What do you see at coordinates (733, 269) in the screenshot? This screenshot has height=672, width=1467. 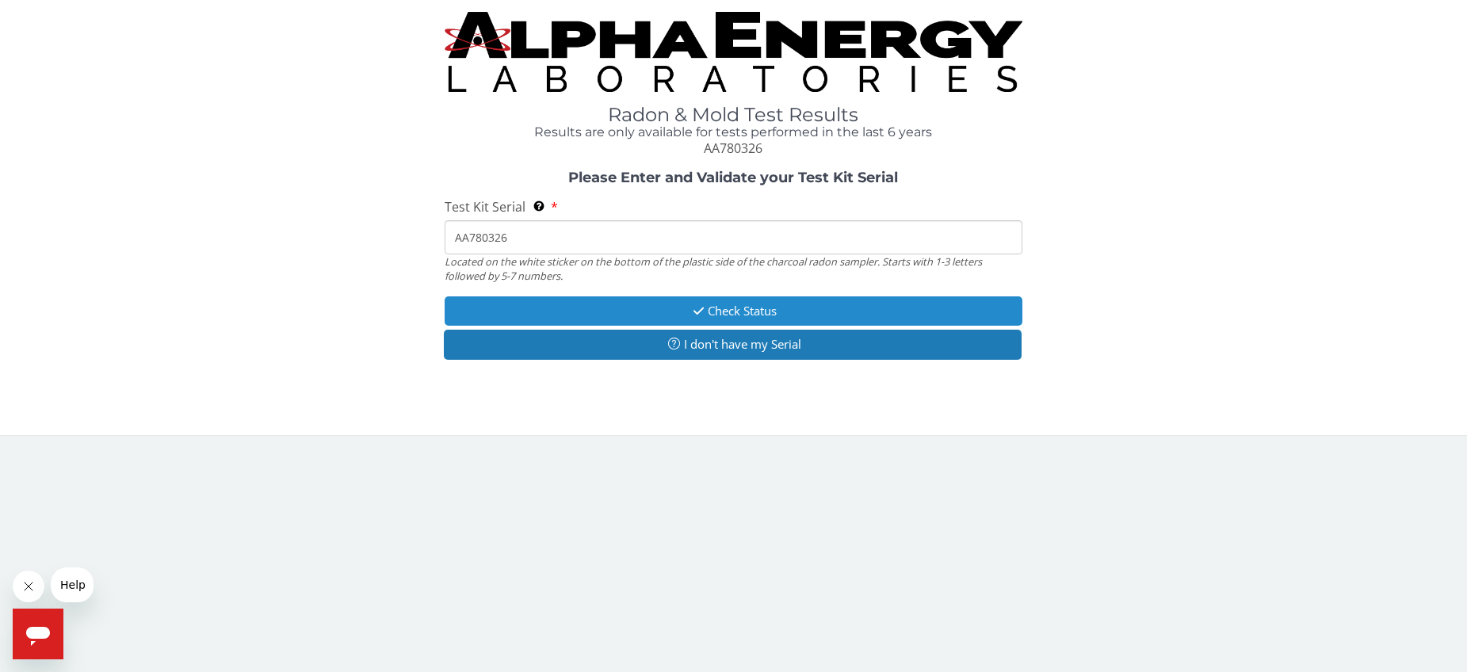 I see `div: Located on the white sticker on the bottom of the plastic side of the charcoal radon sampler. Sta...` at bounding box center [733, 269].